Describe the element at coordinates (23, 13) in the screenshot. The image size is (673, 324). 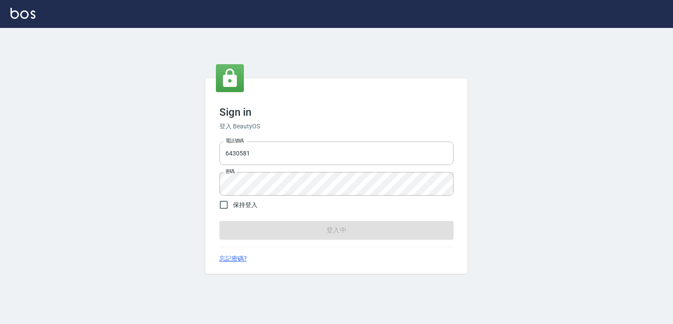
I see `img: Logo` at that location.